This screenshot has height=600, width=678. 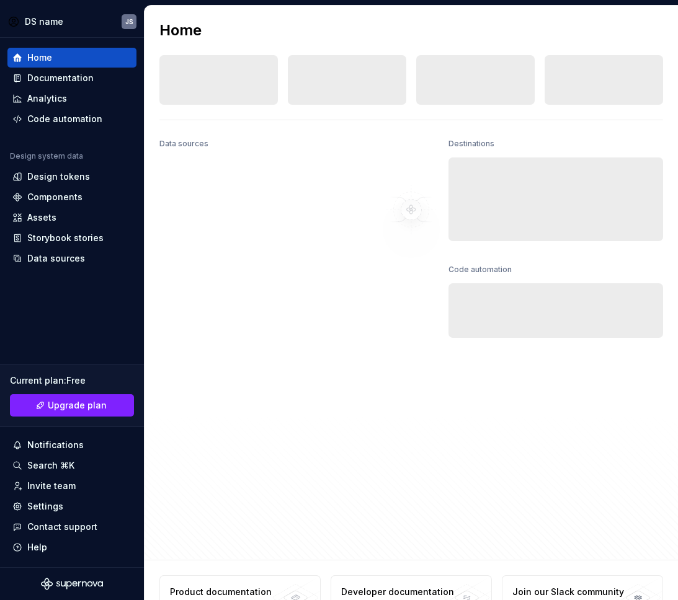 I want to click on div: Destinations, so click(x=471, y=144).